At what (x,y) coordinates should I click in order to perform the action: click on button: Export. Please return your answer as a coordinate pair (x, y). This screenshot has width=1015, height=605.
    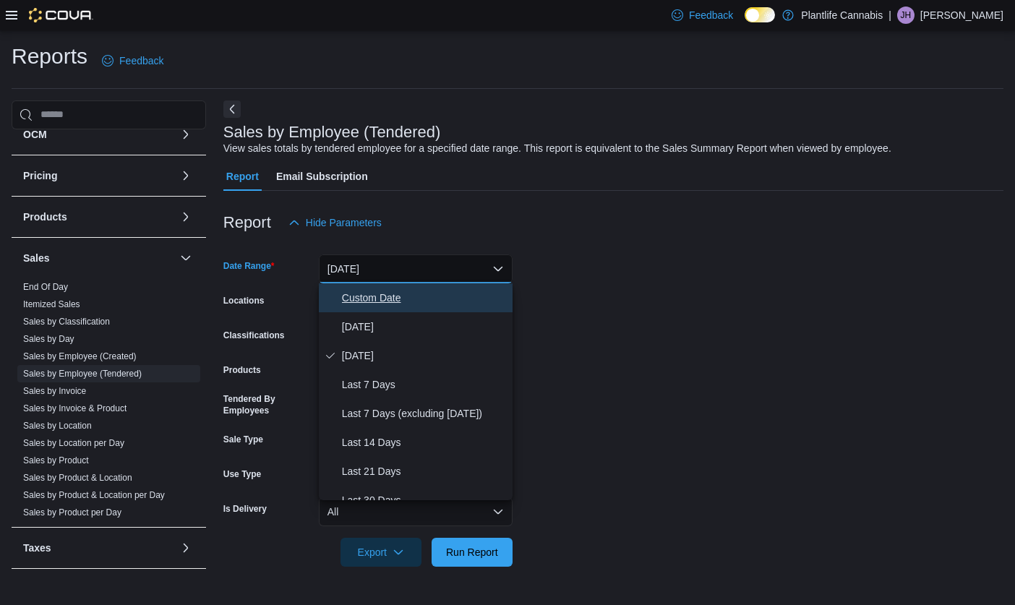
    Looking at the image, I should click on (381, 552).